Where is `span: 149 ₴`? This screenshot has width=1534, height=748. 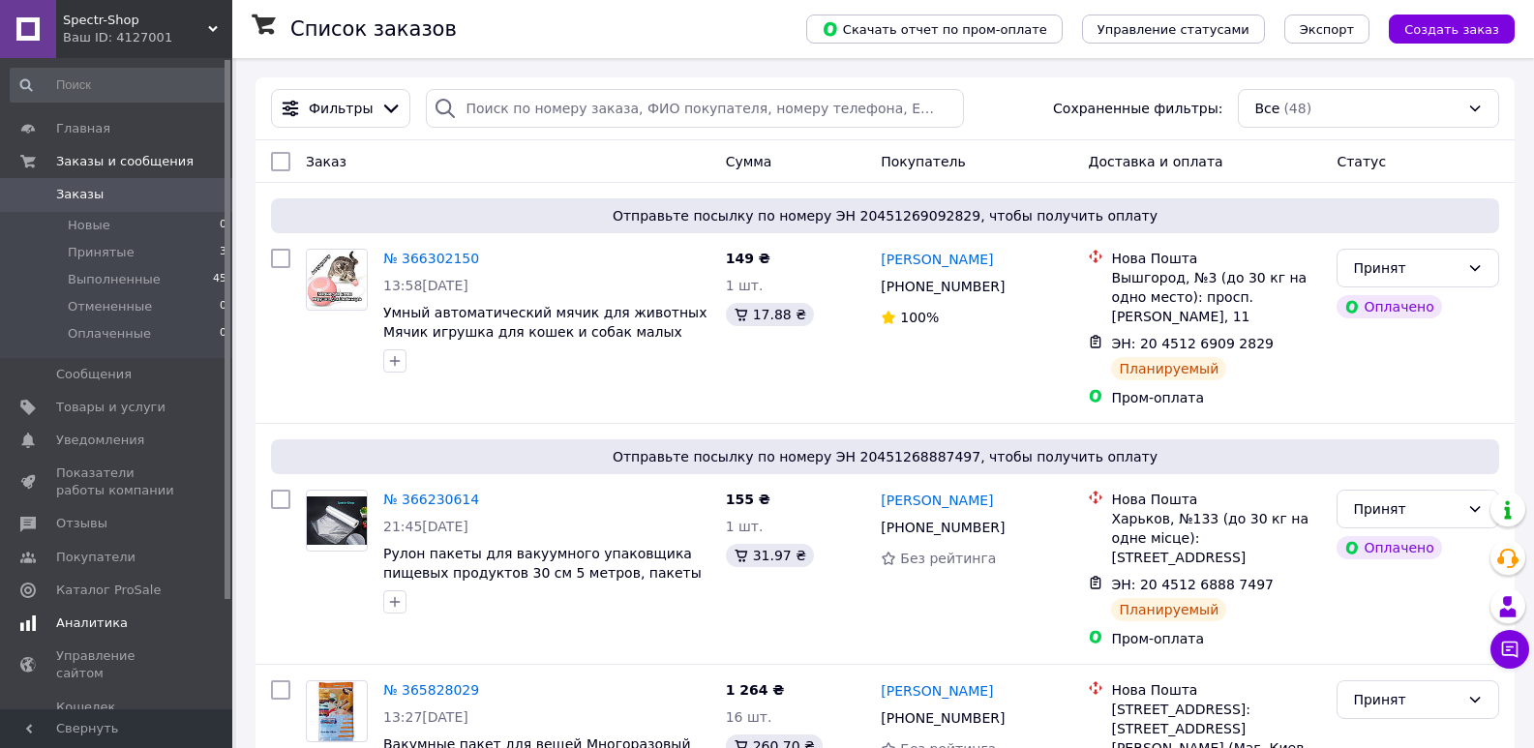
span: 149 ₴ is located at coordinates (748, 258).